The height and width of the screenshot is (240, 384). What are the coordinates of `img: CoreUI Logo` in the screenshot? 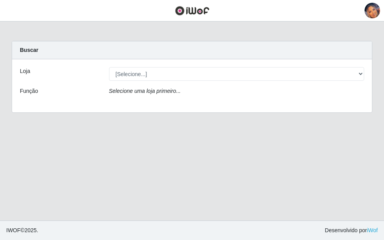 It's located at (192, 11).